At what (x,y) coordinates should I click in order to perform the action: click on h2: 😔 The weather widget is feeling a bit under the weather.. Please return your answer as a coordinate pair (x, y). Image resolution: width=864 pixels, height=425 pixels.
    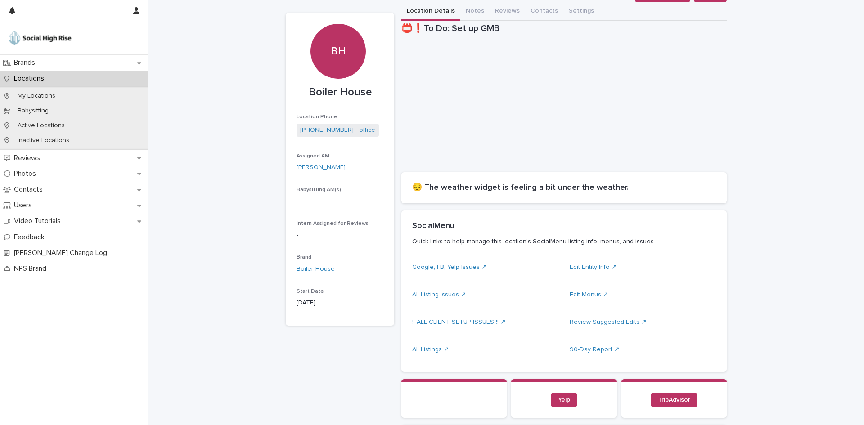
    Looking at the image, I should click on (564, 188).